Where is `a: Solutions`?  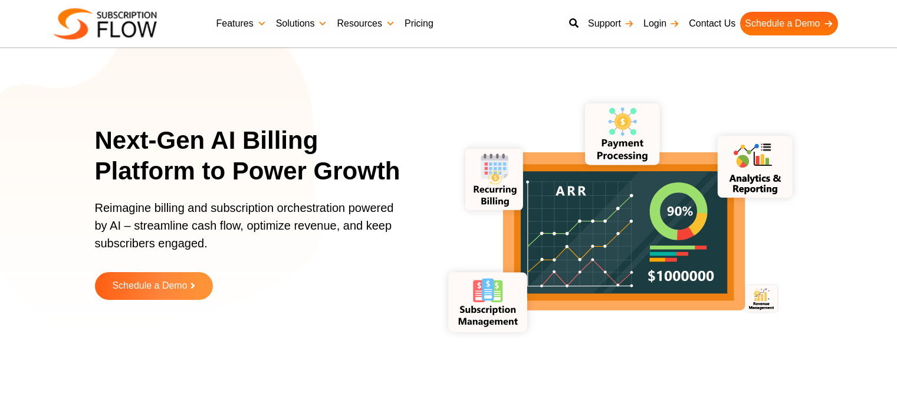 a: Solutions is located at coordinates (302, 24).